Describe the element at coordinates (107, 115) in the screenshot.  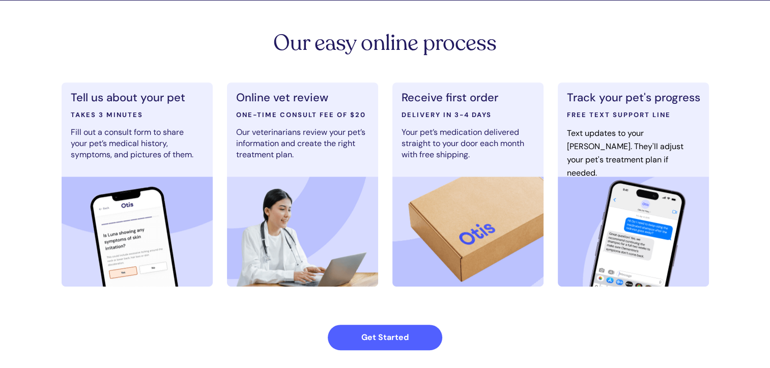
I see `span: TAKES 3 MINUTES` at that location.